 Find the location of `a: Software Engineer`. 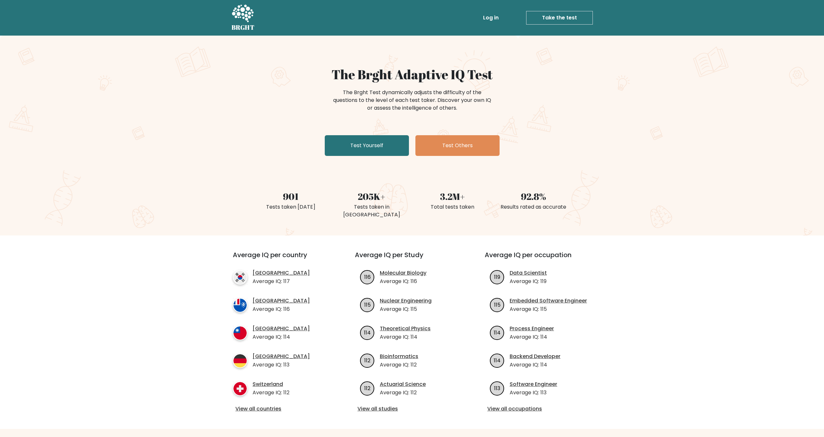

a: Software Engineer is located at coordinates (533, 385).